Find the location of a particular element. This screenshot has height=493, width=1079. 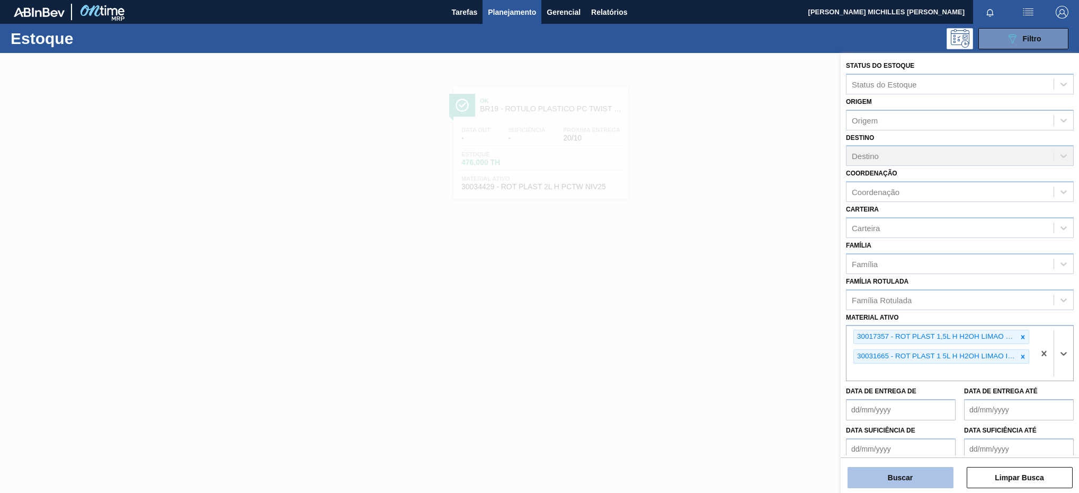

div: Coordenação is located at coordinates (876, 192).